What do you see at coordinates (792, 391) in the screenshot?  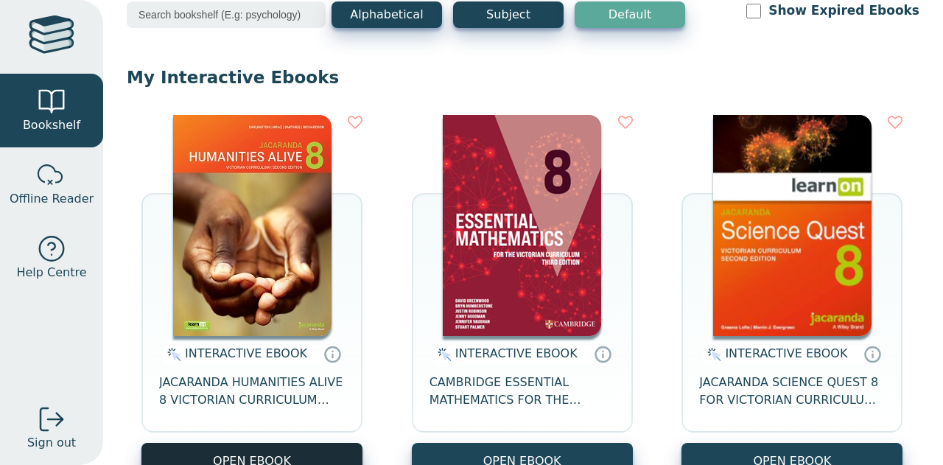 I see `span: JACARANDA SCIENCE QUEST 8 FOR VICTORIAN CURRICULUM LEARNON 2E EBOOK` at bounding box center [792, 391].